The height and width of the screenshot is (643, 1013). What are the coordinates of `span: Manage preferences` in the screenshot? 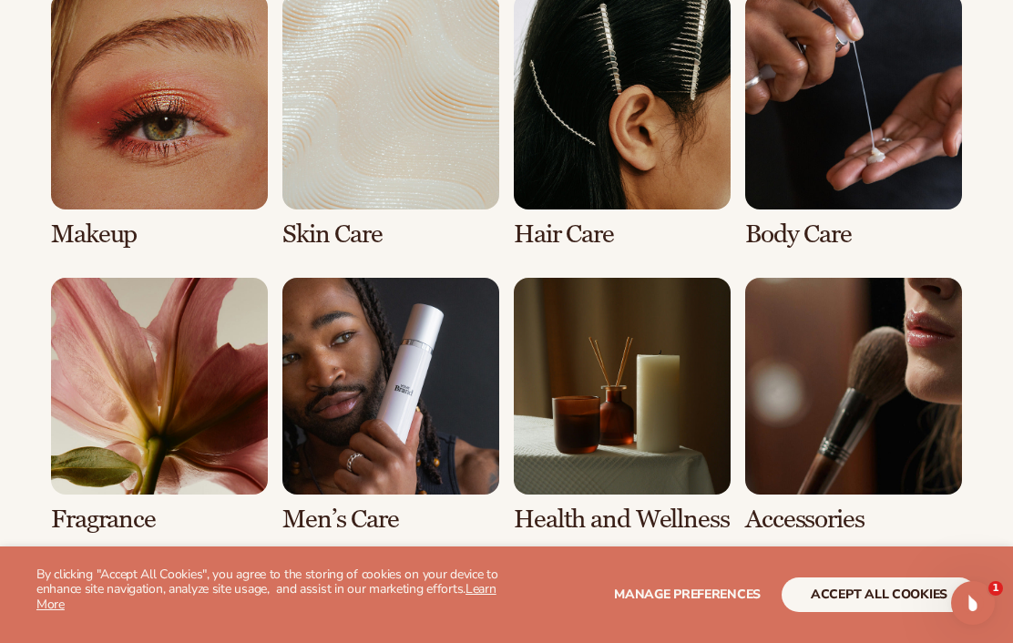 It's located at (687, 594).